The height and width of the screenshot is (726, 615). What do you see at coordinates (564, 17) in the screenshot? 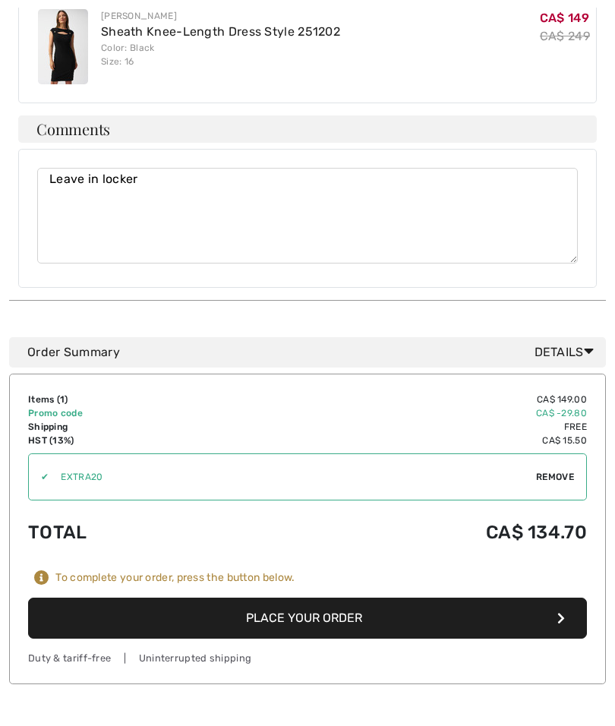
I see `span: CA$ 149` at bounding box center [564, 17].